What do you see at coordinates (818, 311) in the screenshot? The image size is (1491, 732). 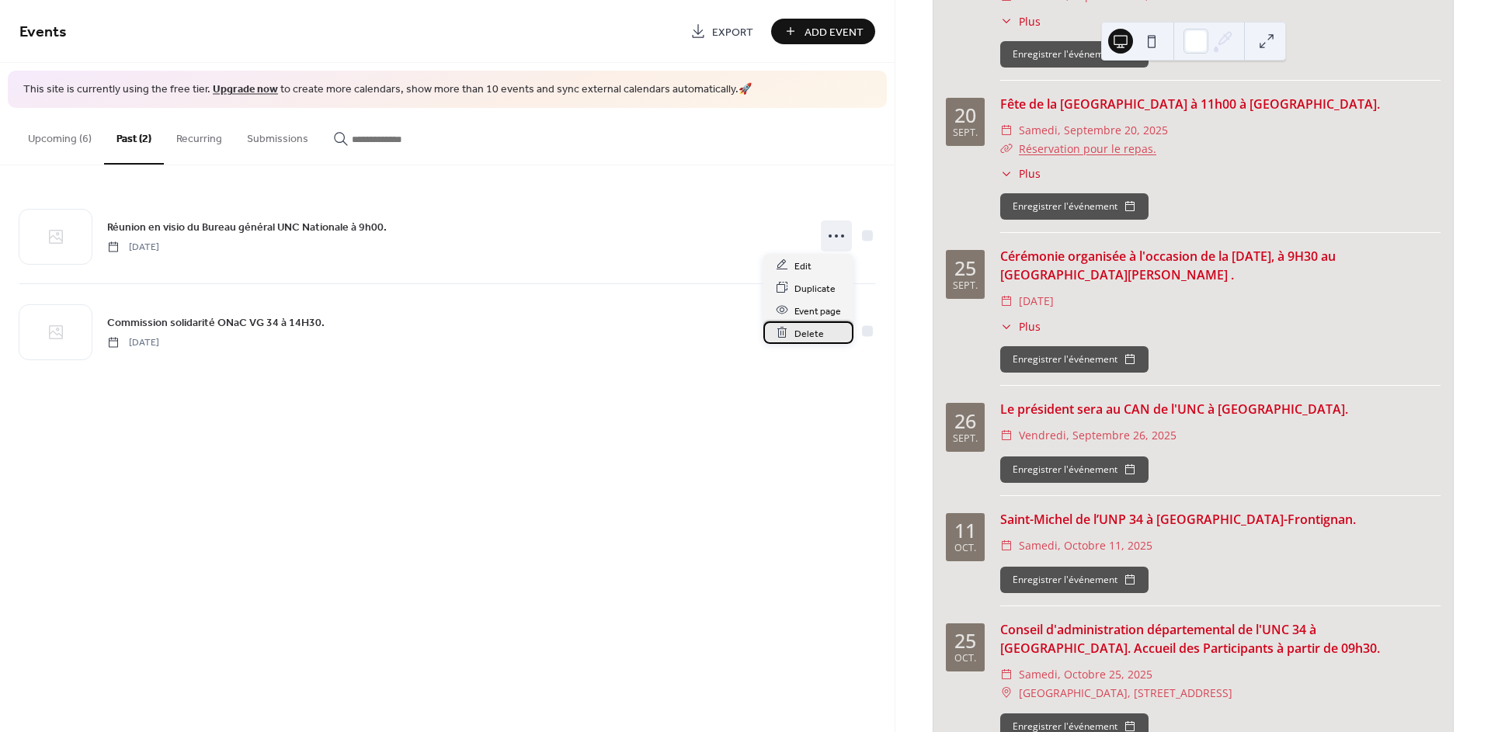 I see `span: Event page` at bounding box center [818, 311].